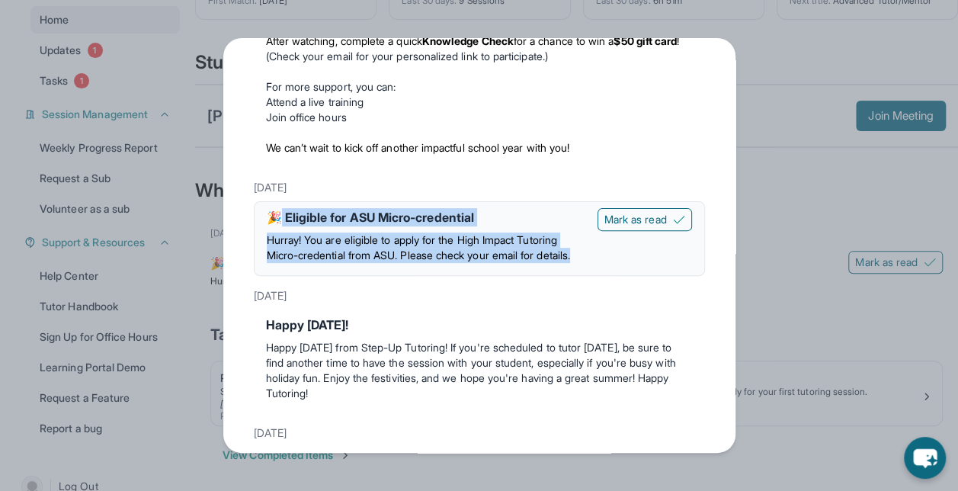  I want to click on button: Mark as read, so click(644, 219).